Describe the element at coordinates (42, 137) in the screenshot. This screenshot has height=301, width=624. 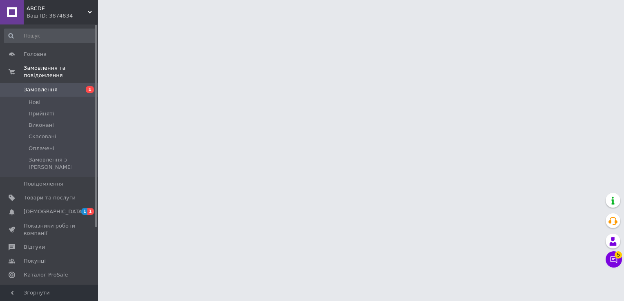
I see `span: Скасовані` at that location.